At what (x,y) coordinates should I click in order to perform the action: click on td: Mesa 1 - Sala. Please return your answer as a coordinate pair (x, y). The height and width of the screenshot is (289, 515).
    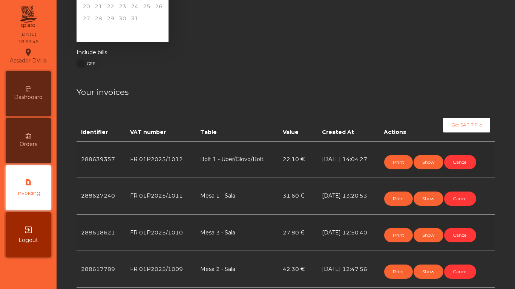
    Looking at the image, I should click on (237, 196).